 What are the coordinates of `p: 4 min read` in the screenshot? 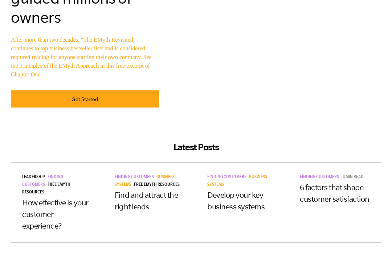 It's located at (353, 178).